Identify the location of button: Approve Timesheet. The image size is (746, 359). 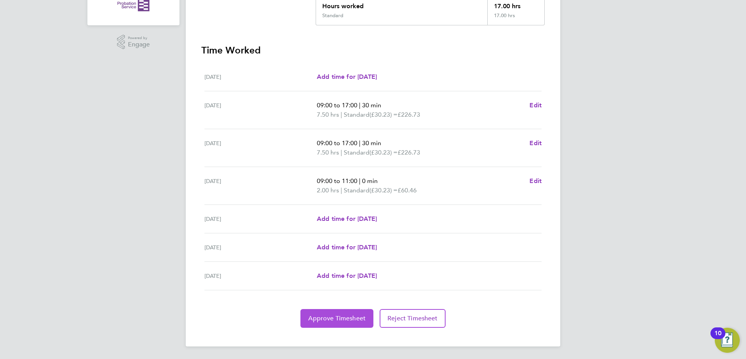
(337, 318).